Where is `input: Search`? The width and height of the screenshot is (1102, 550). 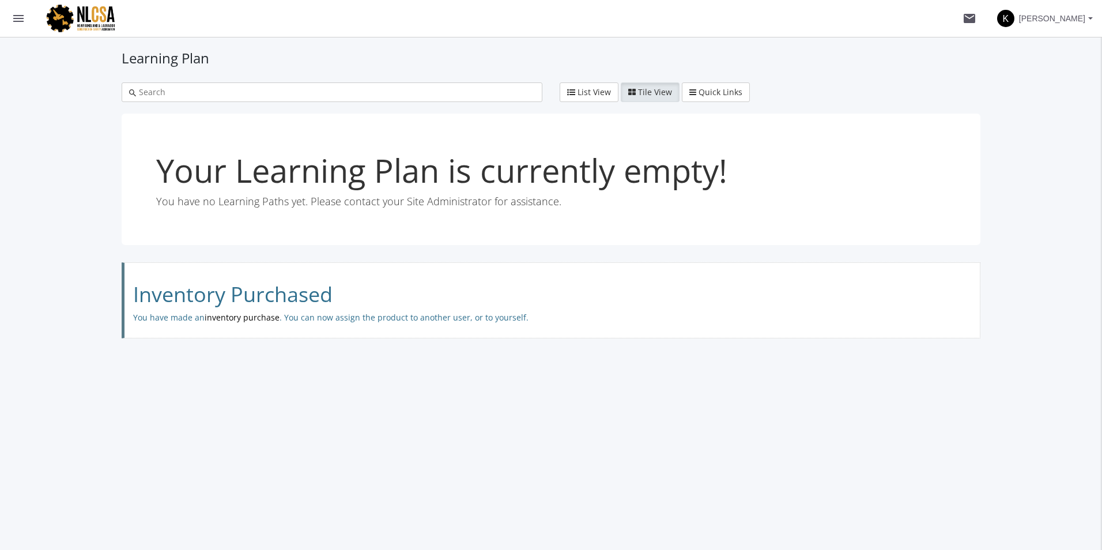 input: Search is located at coordinates (336, 92).